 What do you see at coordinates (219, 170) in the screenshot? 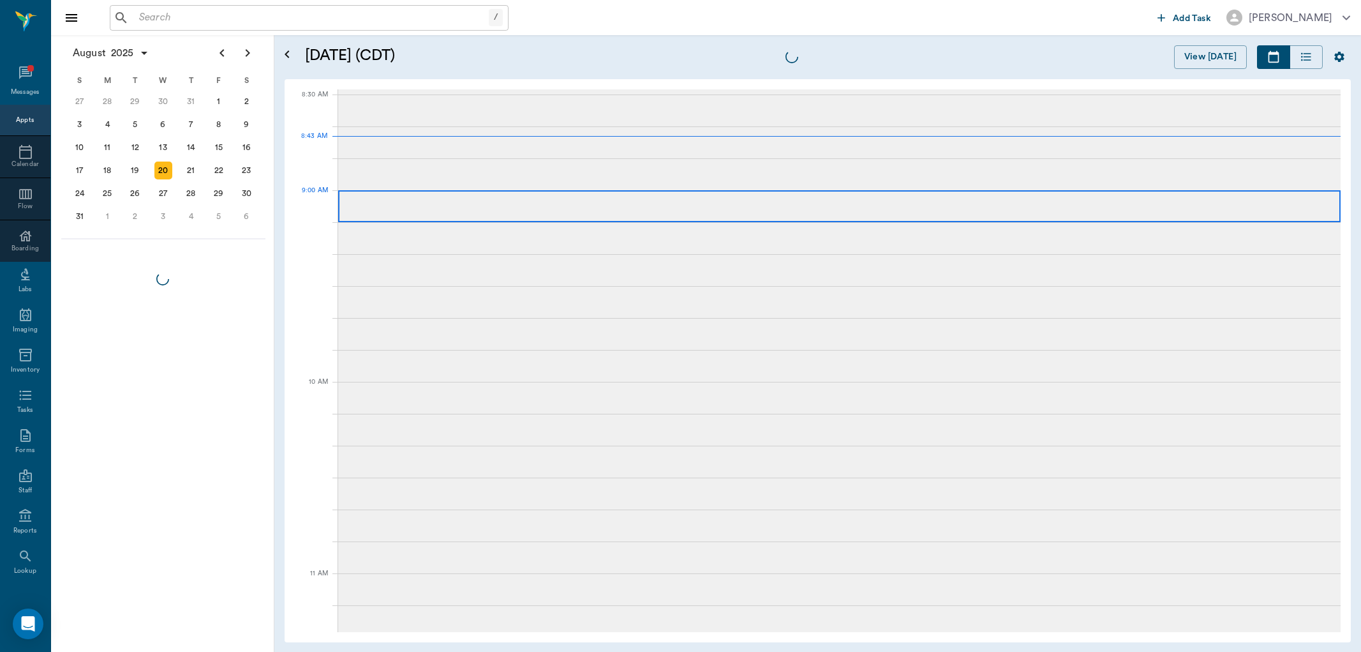
I see `div: Friday, August 22, 2025` at bounding box center [219, 170].